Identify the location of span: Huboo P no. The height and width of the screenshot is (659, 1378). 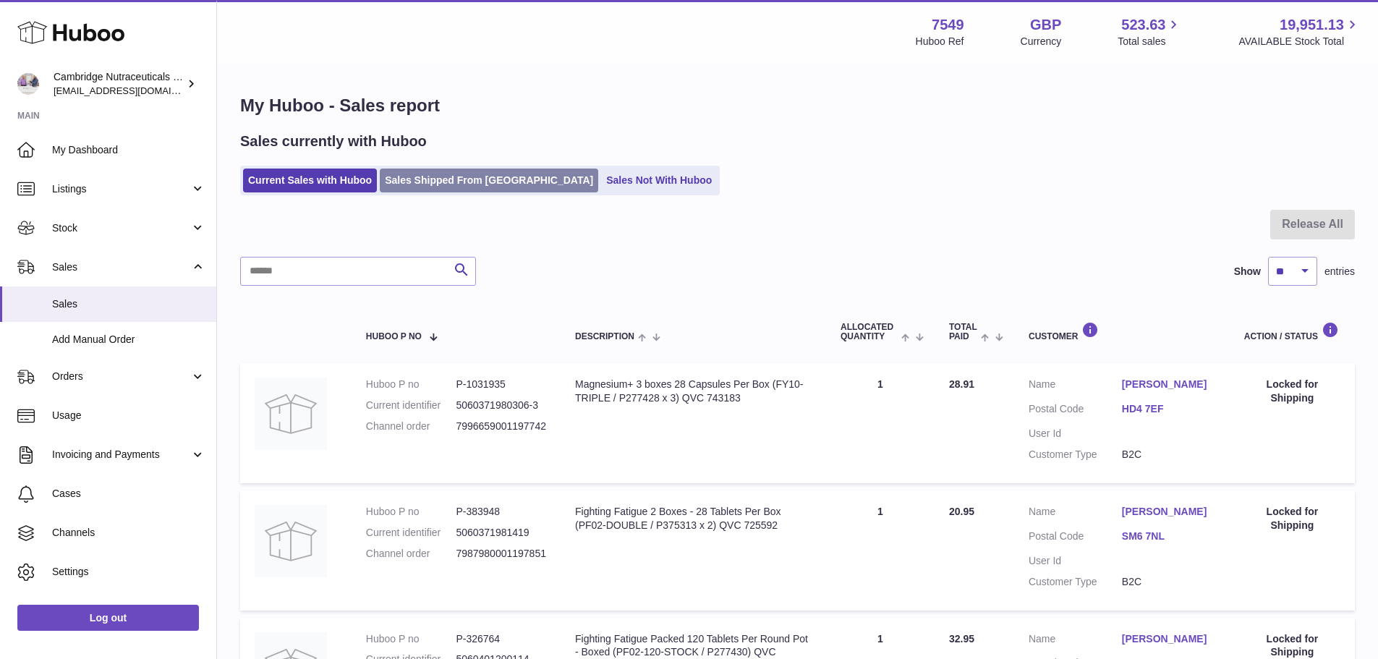
(394, 336).